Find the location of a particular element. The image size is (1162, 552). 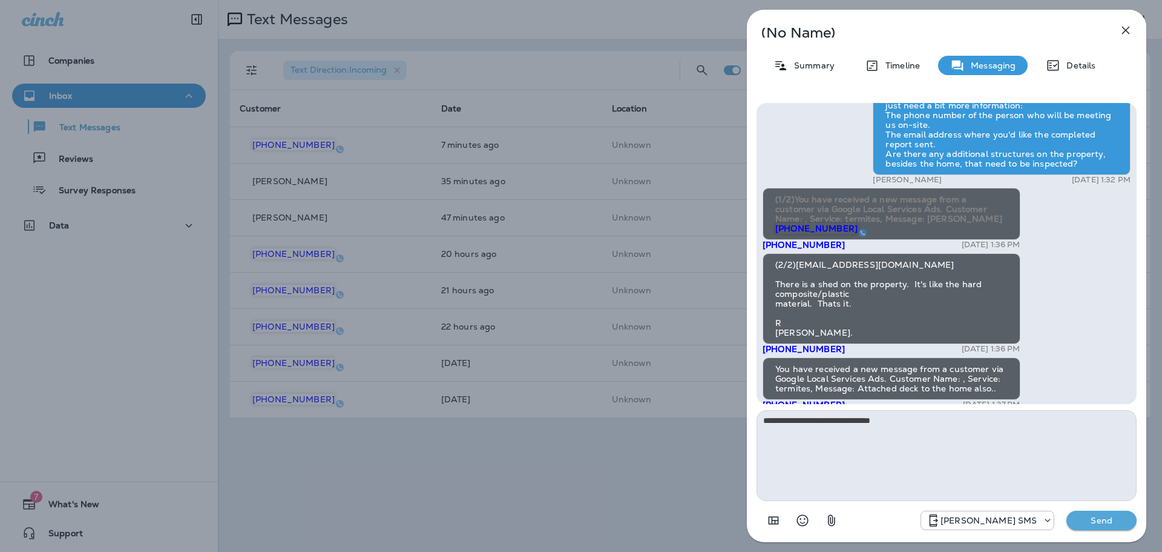

button: Add in a premade template is located at coordinates (774, 520).